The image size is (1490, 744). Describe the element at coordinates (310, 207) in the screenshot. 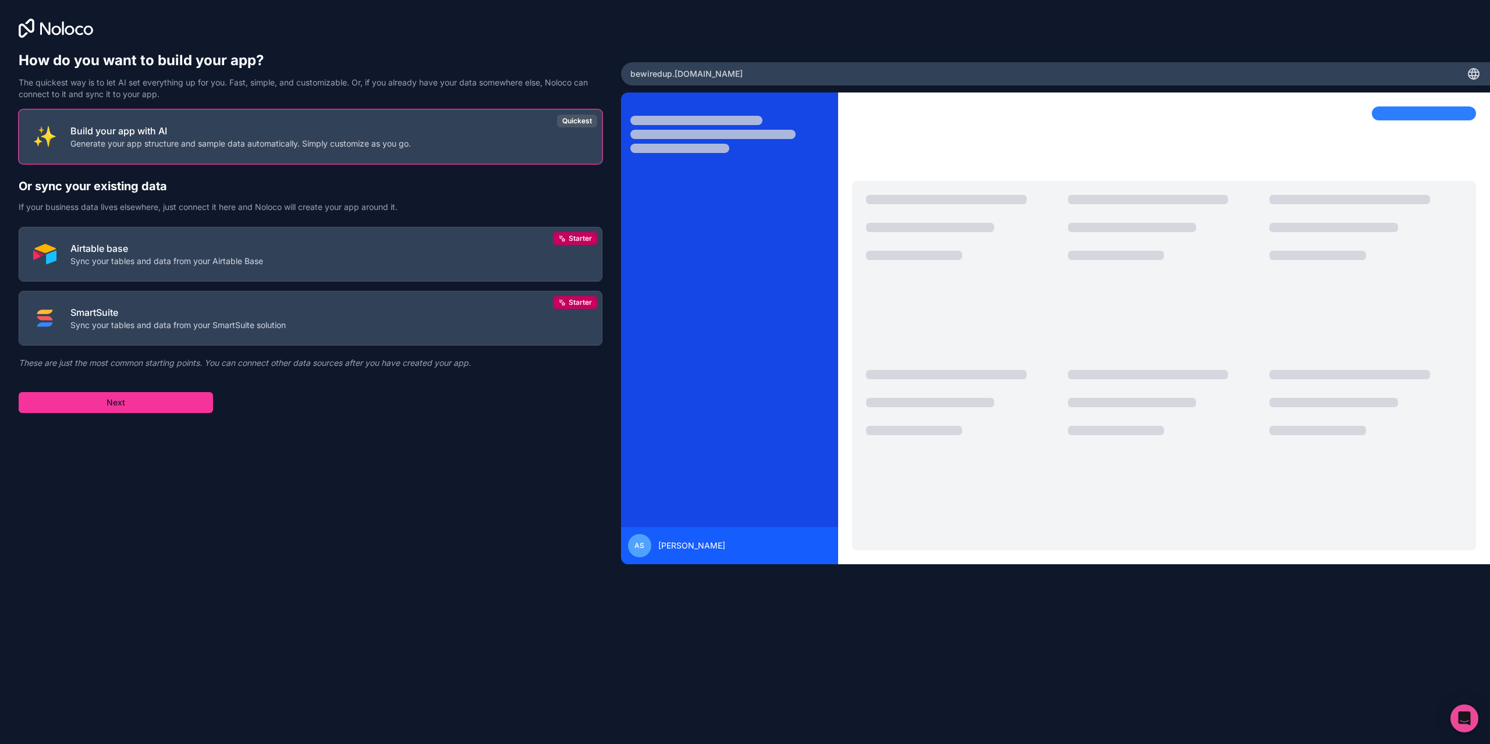

I see `p: If your business data lives elsewhere, just connect it here and Noloco will create your app aroun...` at that location.